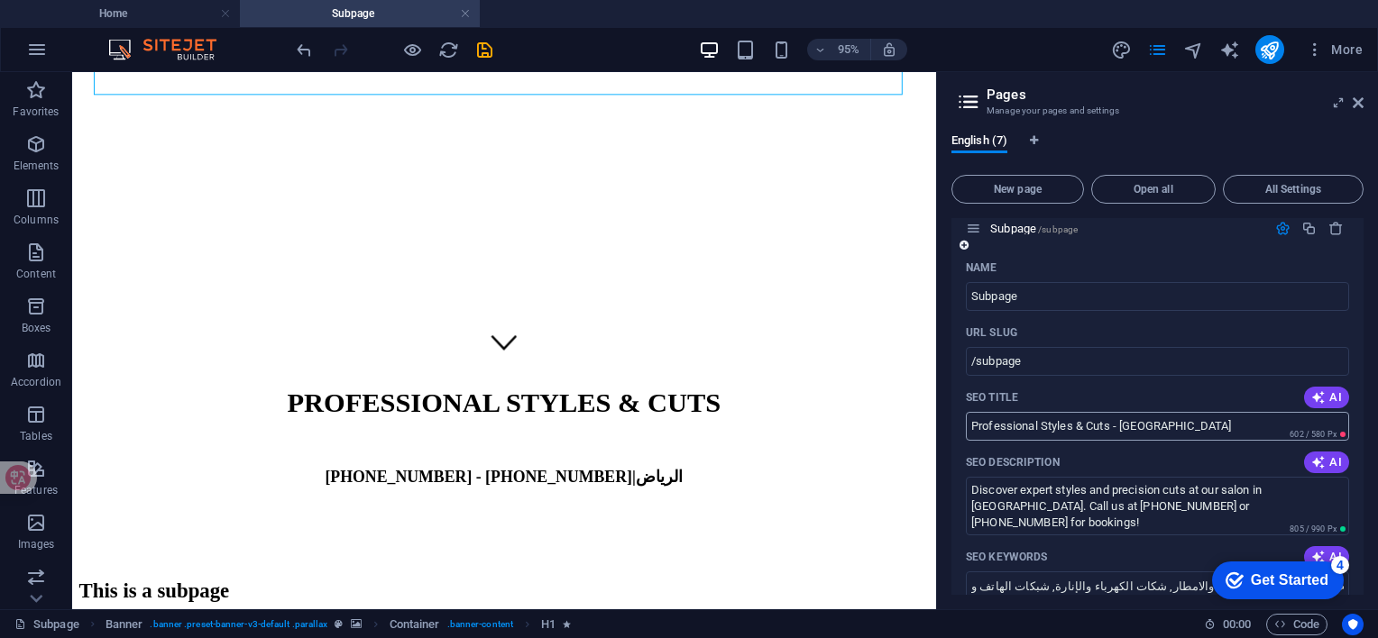 The image size is (1378, 638). What do you see at coordinates (36, 545) in the screenshot?
I see `p: Images` at bounding box center [36, 545].